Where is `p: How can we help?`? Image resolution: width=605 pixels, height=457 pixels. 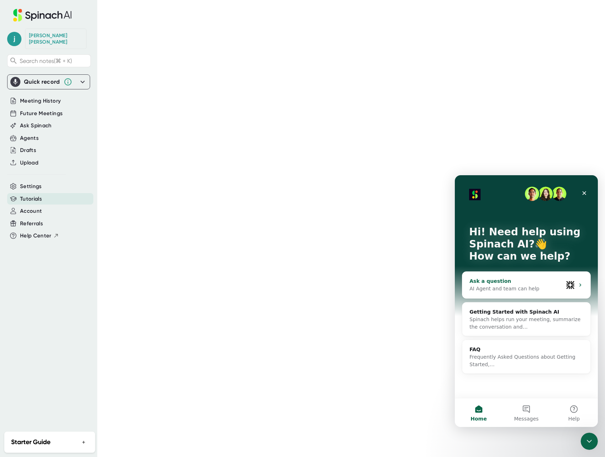
p: How can we help? is located at coordinates (71, 81).